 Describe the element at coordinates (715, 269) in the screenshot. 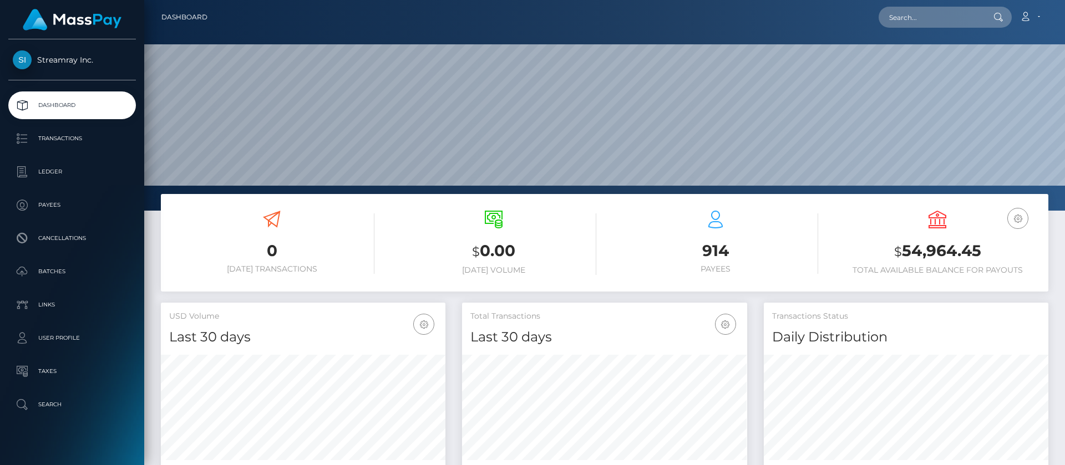

I see `h6: Payees` at that location.